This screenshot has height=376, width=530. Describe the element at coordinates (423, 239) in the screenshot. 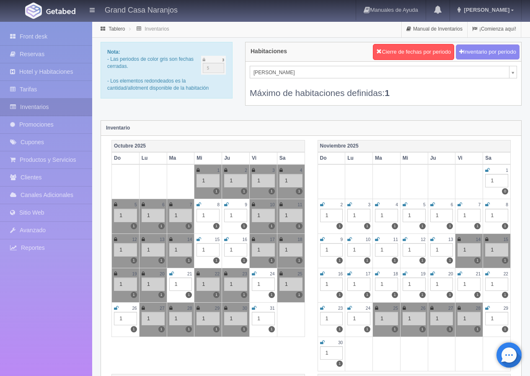

I see `small: 12` at that location.